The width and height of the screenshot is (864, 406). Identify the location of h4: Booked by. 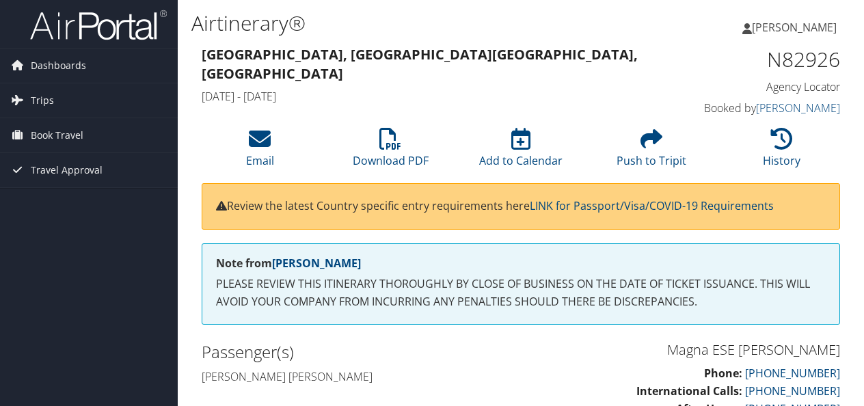
(768, 108).